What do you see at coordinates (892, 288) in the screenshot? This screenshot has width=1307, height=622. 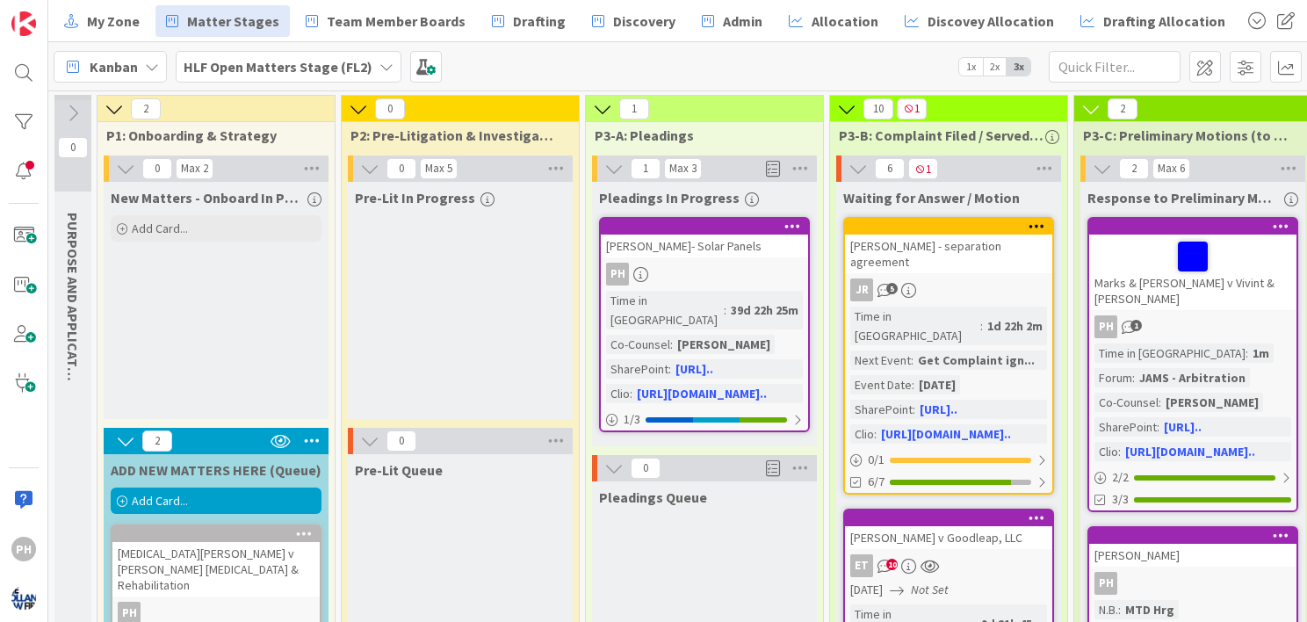 I see `span: 5` at bounding box center [892, 288].